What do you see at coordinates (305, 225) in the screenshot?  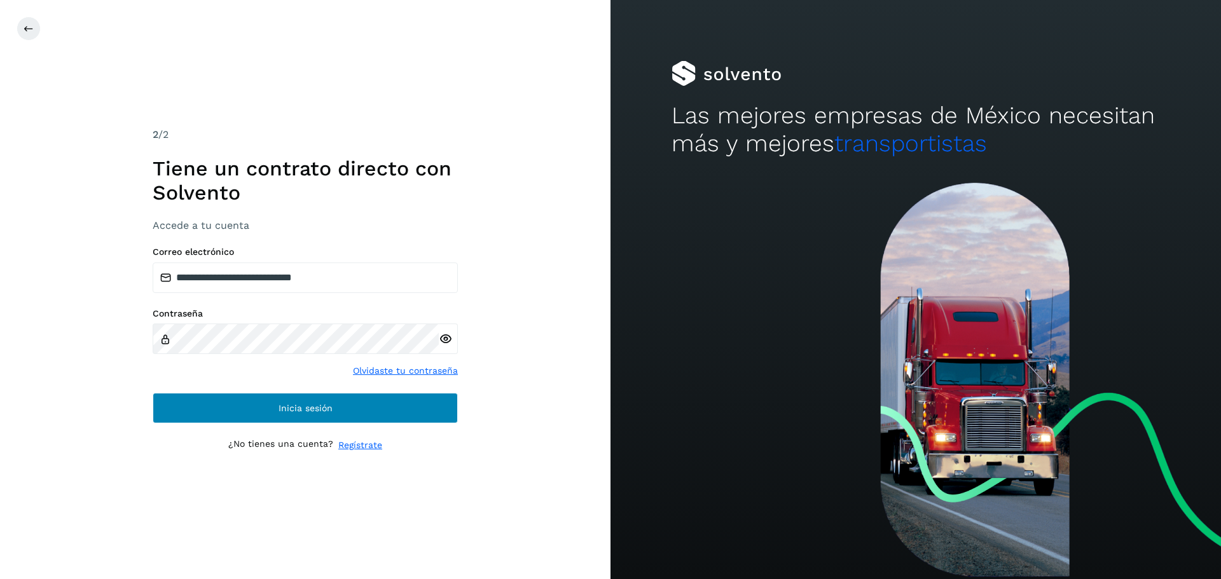 I see `h3: Accede a tu cuenta` at bounding box center [305, 225].